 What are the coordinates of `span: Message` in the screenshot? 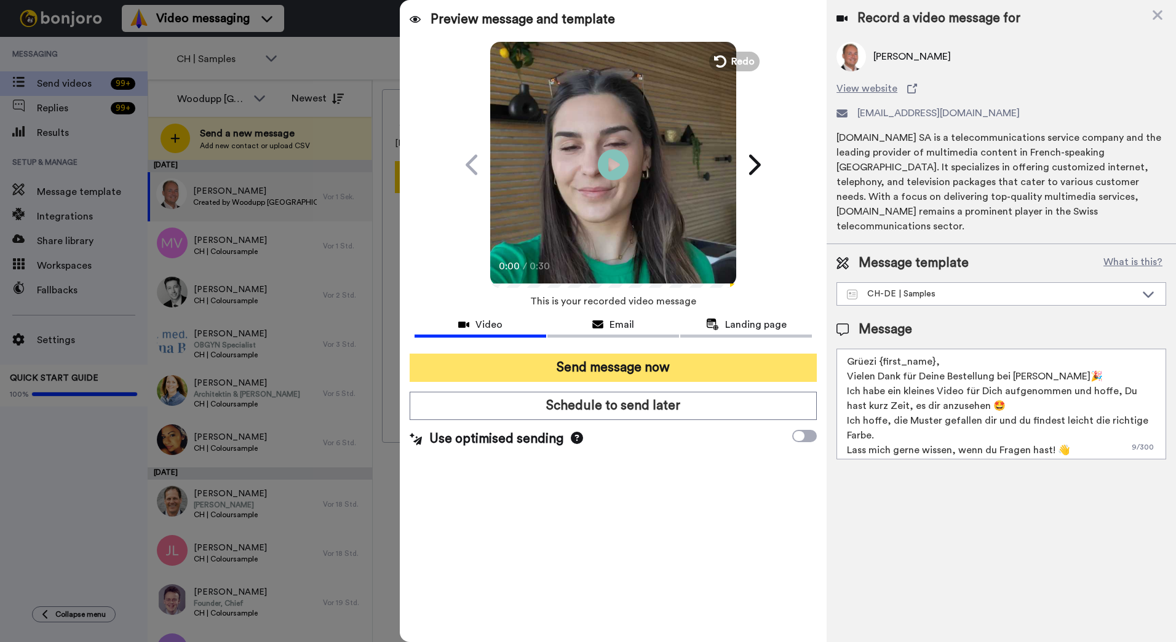 It's located at (885, 330).